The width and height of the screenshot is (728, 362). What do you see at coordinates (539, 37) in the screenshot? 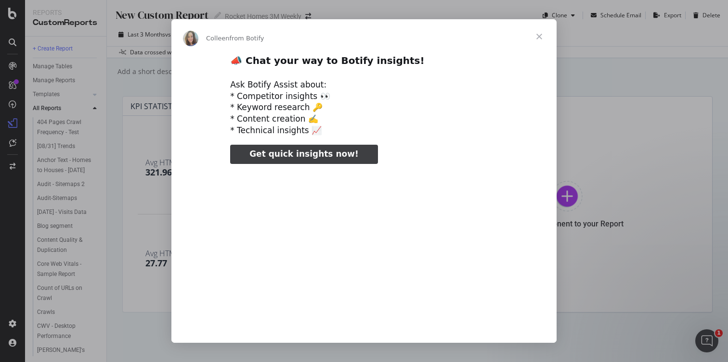
I see `span: Close` at bounding box center [539, 37].